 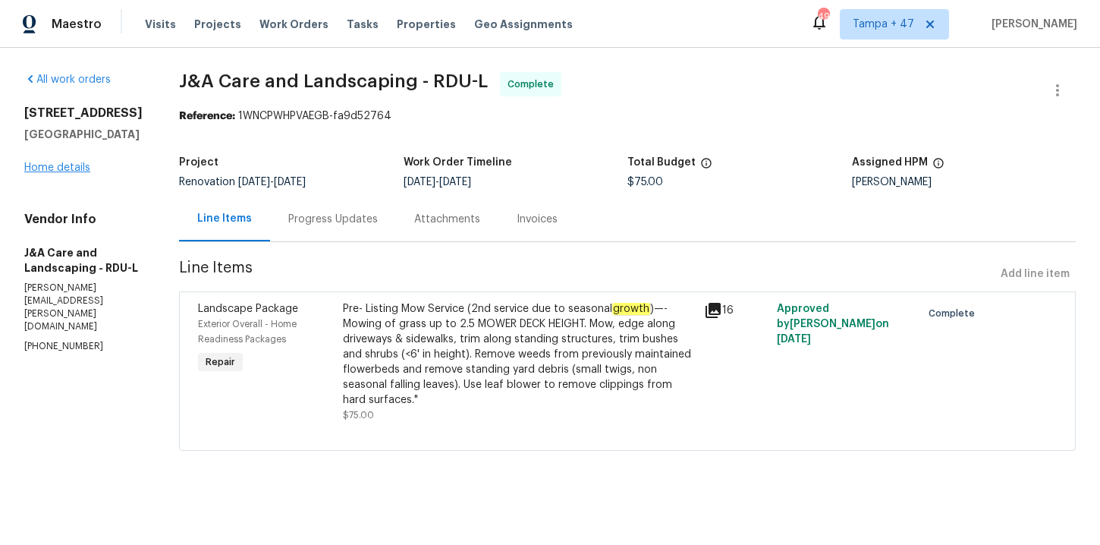 What do you see at coordinates (218, 24) in the screenshot?
I see `span: Projects` at bounding box center [218, 24].